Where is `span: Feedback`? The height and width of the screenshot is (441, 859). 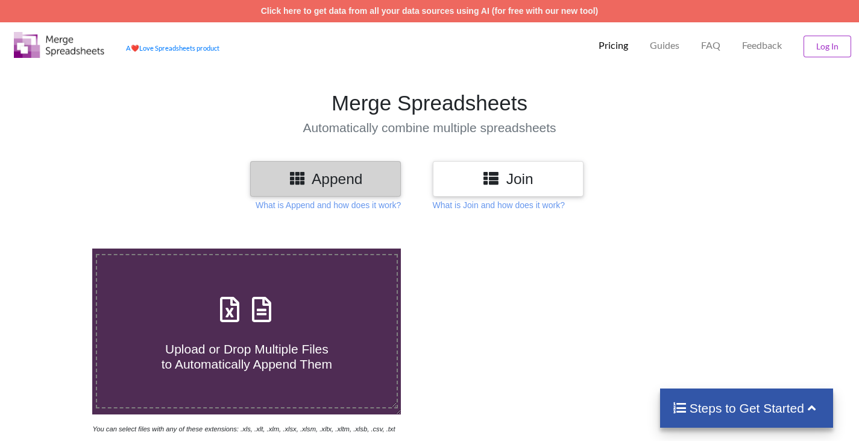 span: Feedback is located at coordinates (762, 45).